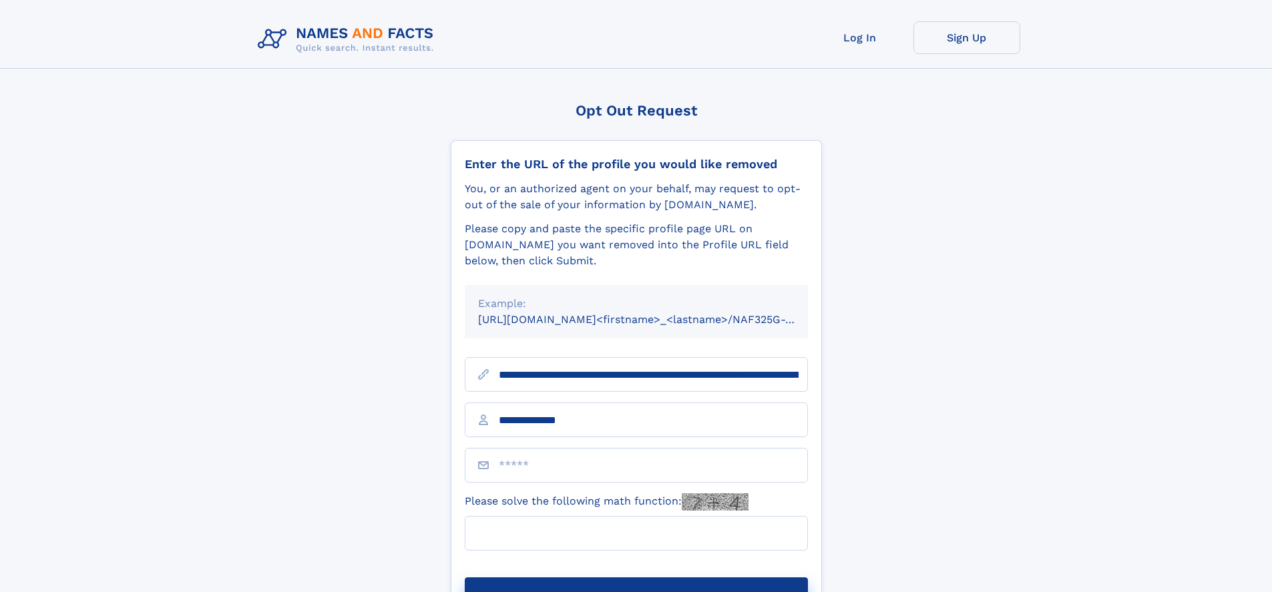 The image size is (1272, 592). I want to click on a: Sign Up, so click(967, 37).